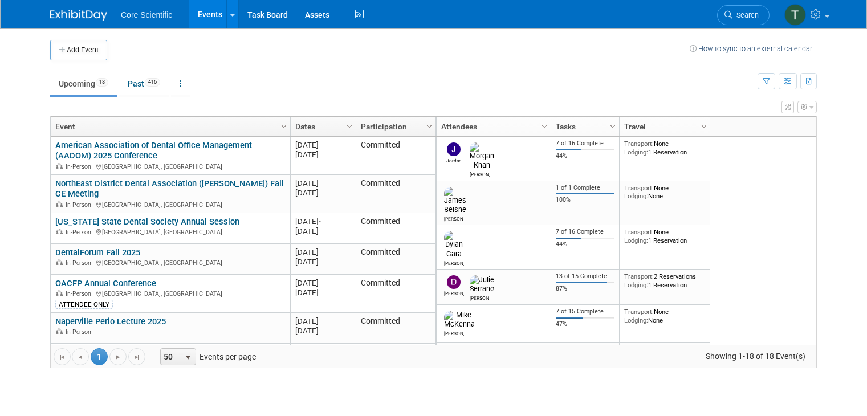 The image size is (867, 416). Describe the element at coordinates (111, 321) in the screenshot. I see `a: Naperville Perio Lecture 2025` at that location.